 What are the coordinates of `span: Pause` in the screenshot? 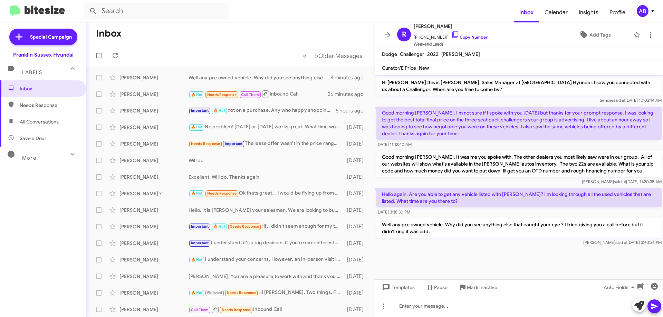 It's located at (440, 288).